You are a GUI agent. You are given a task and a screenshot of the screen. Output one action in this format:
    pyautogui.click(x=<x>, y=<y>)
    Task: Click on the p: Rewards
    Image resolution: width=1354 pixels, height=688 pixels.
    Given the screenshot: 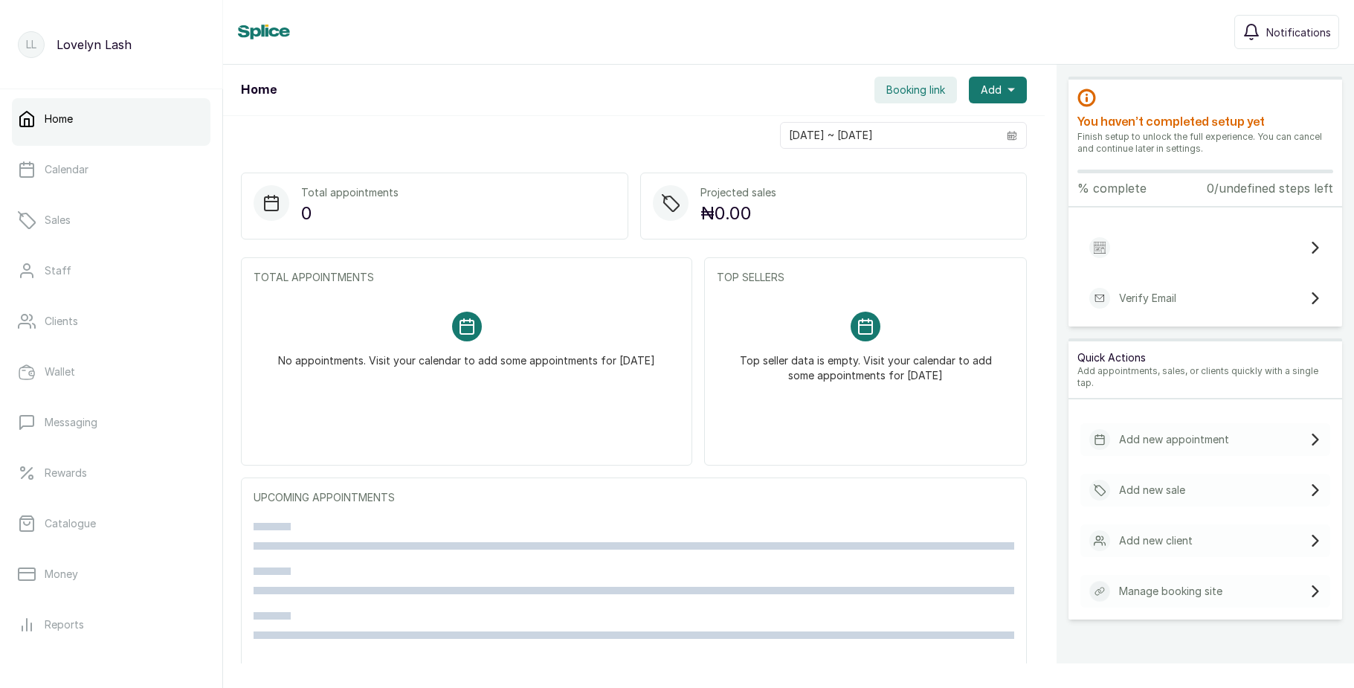 What is the action you would take?
    pyautogui.click(x=65, y=473)
    